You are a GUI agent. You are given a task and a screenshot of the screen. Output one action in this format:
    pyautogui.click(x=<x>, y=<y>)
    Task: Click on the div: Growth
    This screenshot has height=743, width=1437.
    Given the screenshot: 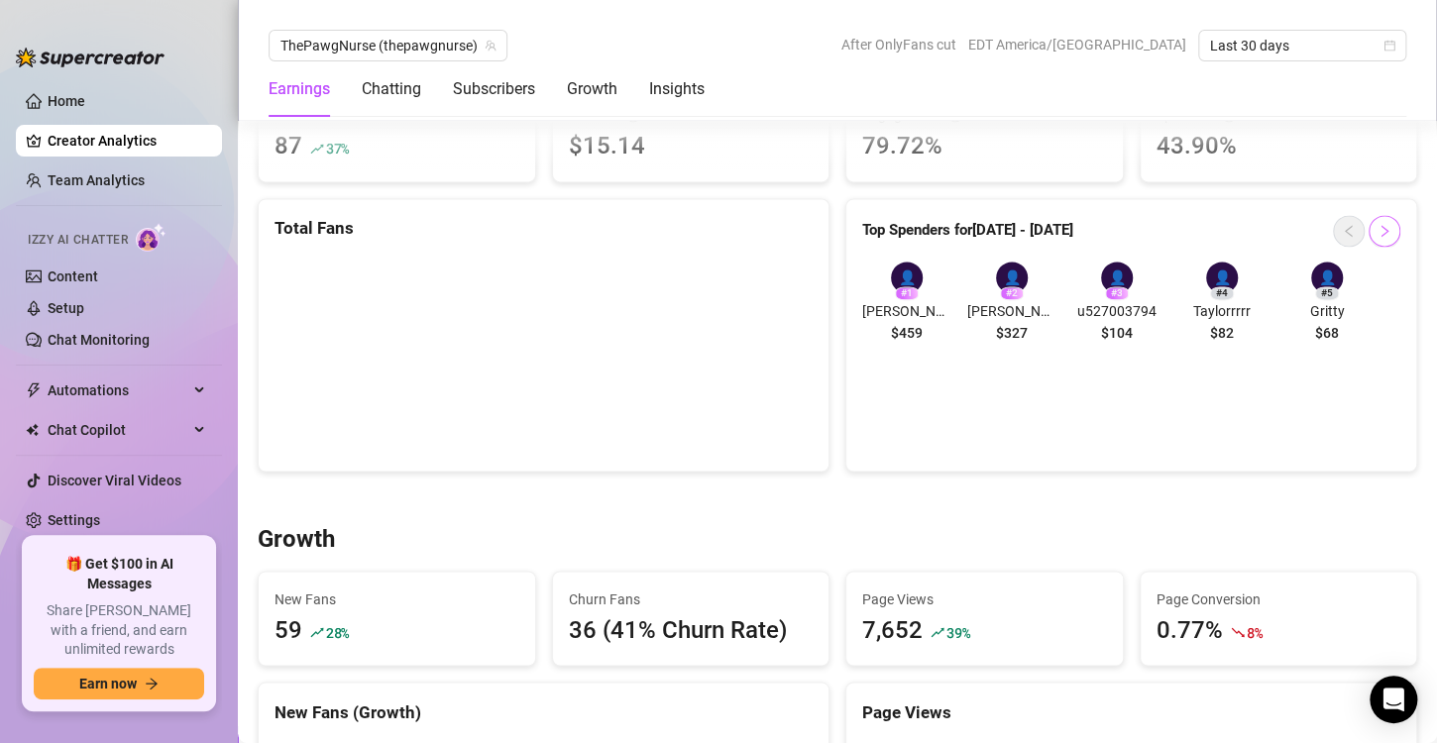 What is the action you would take?
    pyautogui.click(x=592, y=89)
    